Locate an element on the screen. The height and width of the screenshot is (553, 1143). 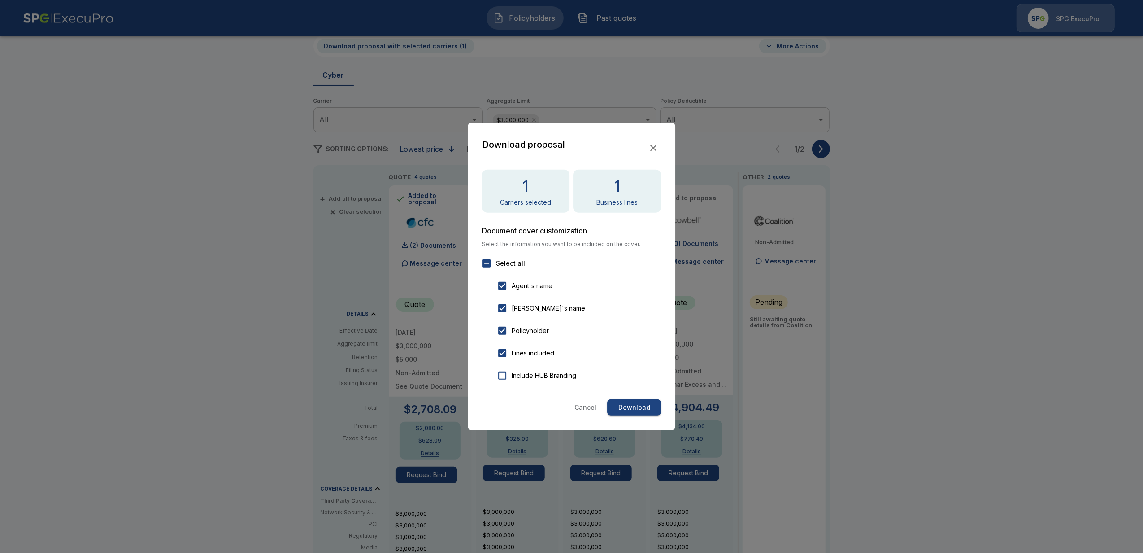
h2: Download proposal is located at coordinates (523, 144).